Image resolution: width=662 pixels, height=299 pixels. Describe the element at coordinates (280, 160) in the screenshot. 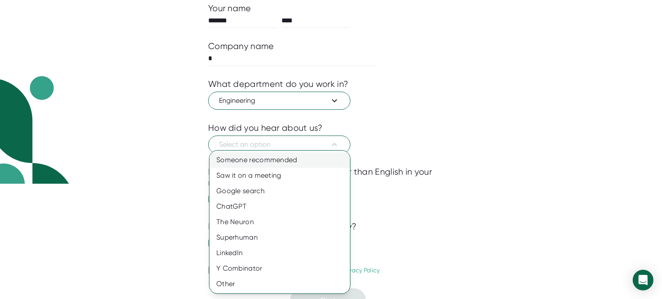

I see `div: Someone recommended` at that location.